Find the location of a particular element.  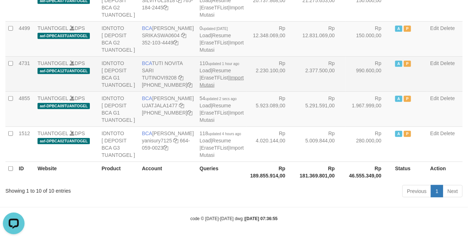

a: Copy 6640590023 to clipboard is located at coordinates (166, 148).